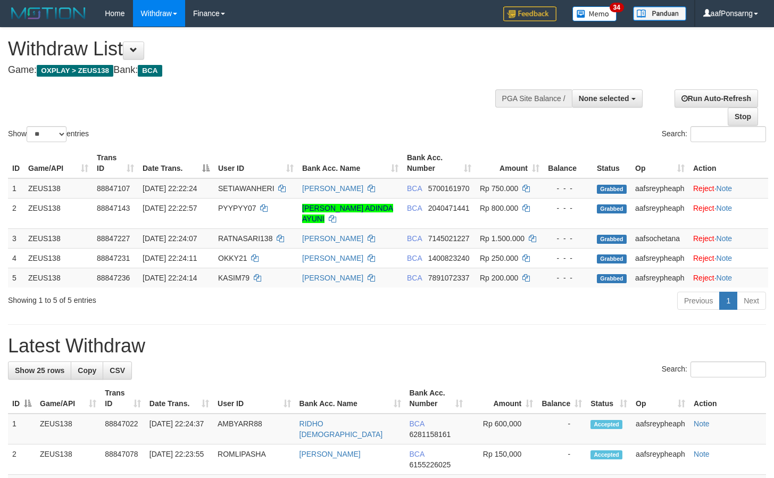 Image resolution: width=774 pixels, height=478 pixels. I want to click on span: Copy 6281158161 to clipboard, so click(430, 434).